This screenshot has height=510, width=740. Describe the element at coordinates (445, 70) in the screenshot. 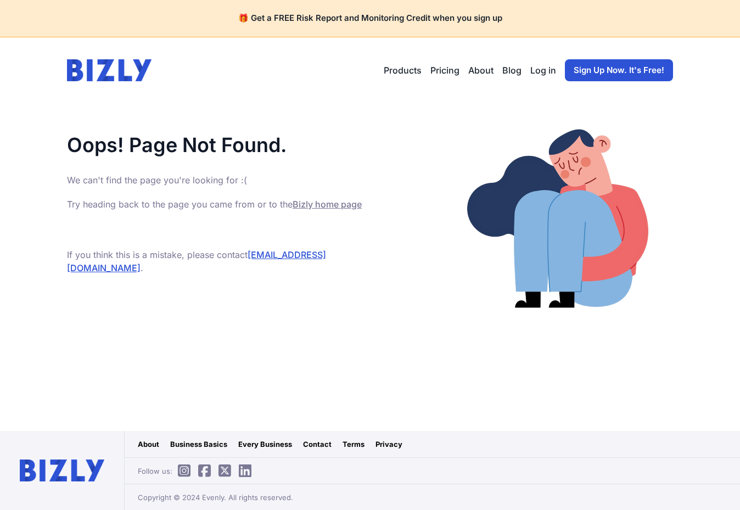

I see `a: Pricing` at that location.